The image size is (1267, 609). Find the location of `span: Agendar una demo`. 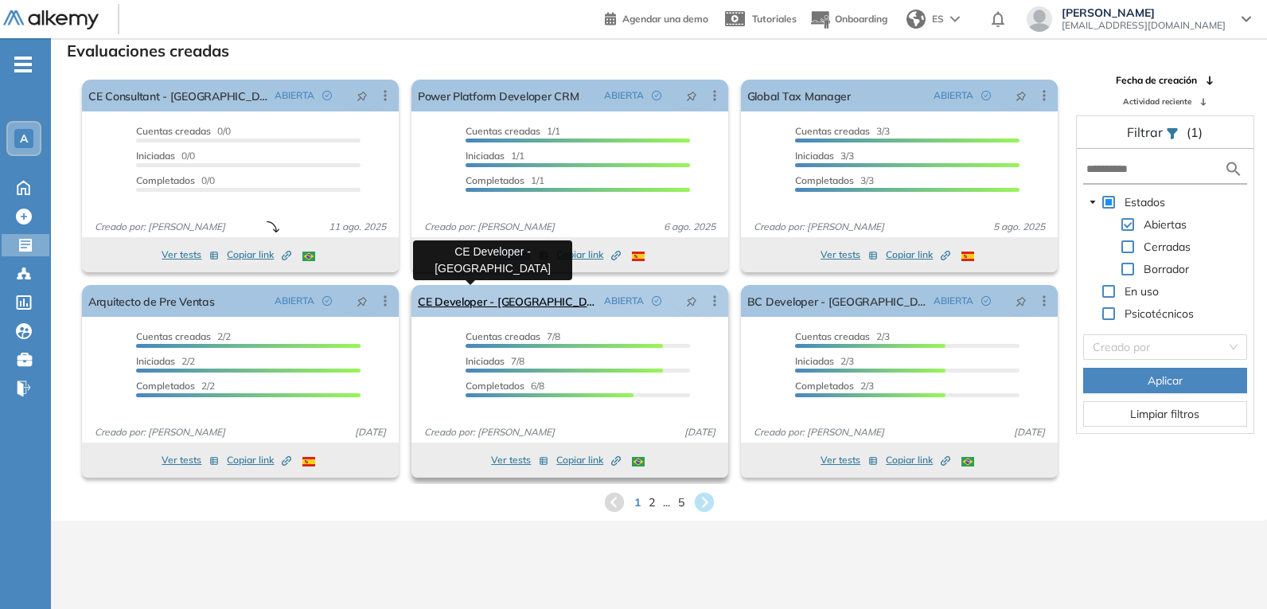

span: Agendar una demo is located at coordinates (665, 18).